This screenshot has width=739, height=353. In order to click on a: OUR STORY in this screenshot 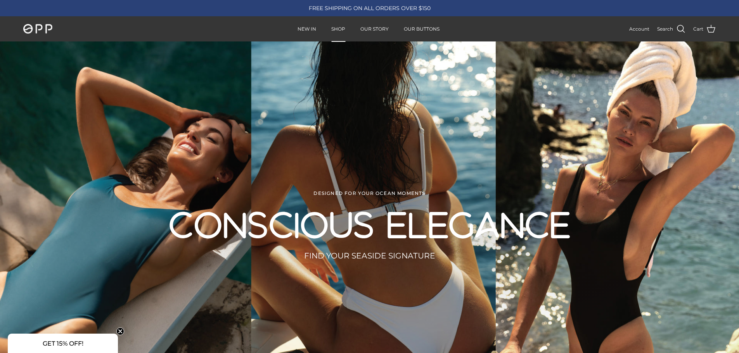, I will do `click(374, 29)`.